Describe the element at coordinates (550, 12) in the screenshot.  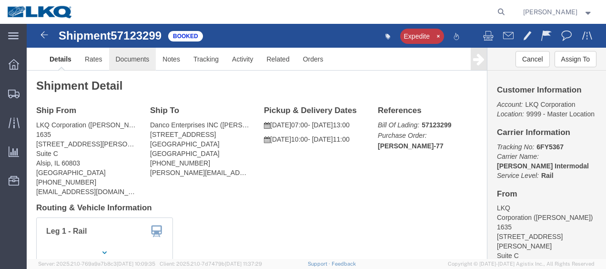
I see `span: Robert Benette` at that location.